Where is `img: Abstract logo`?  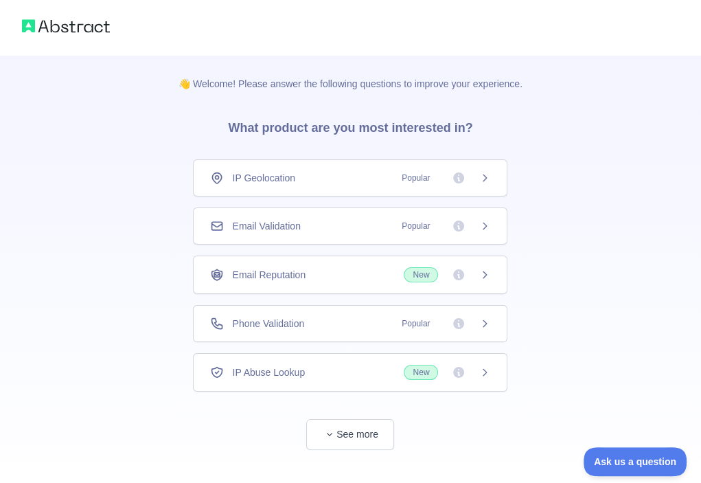
img: Abstract logo is located at coordinates (66, 26).